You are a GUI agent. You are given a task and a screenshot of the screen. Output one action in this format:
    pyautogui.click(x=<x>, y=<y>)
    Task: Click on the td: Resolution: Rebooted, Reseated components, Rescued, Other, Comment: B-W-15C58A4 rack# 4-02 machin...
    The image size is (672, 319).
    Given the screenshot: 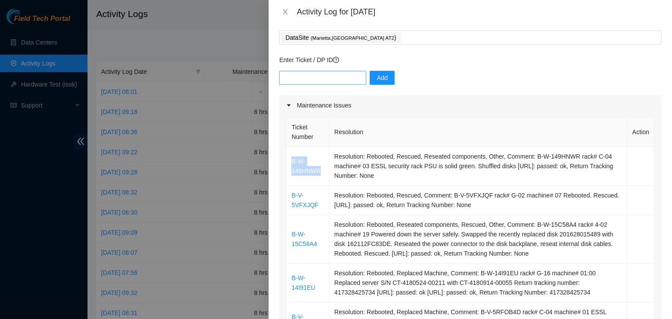 What is the action you would take?
    pyautogui.click(x=478, y=239)
    